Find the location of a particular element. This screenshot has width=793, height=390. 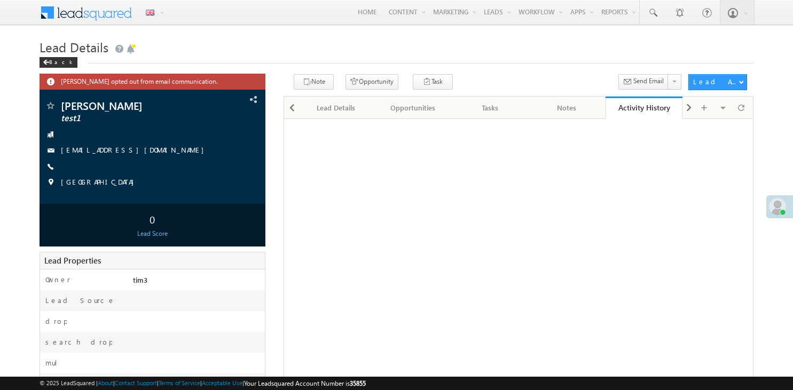

a: Back is located at coordinates (61, 61).